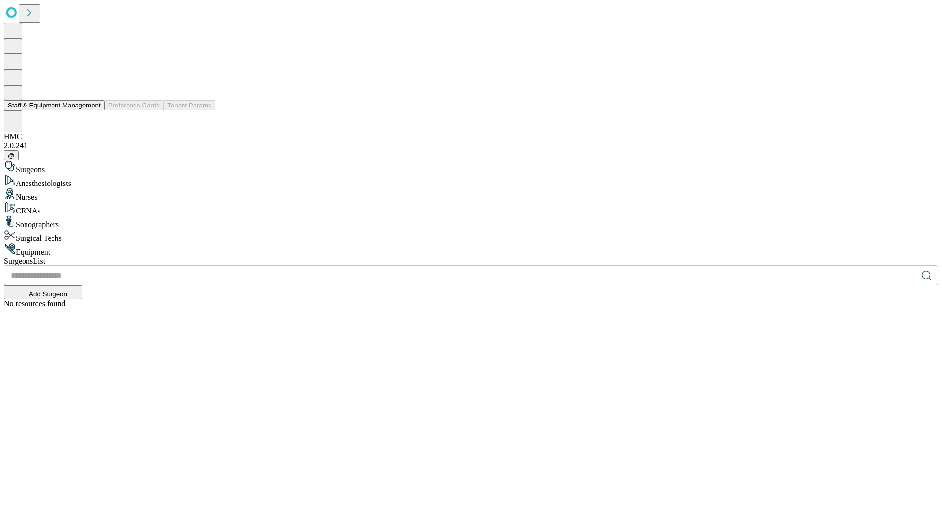 The image size is (942, 530). Describe the element at coordinates (471, 181) in the screenshot. I see `div: Anesthesiologists` at that location.